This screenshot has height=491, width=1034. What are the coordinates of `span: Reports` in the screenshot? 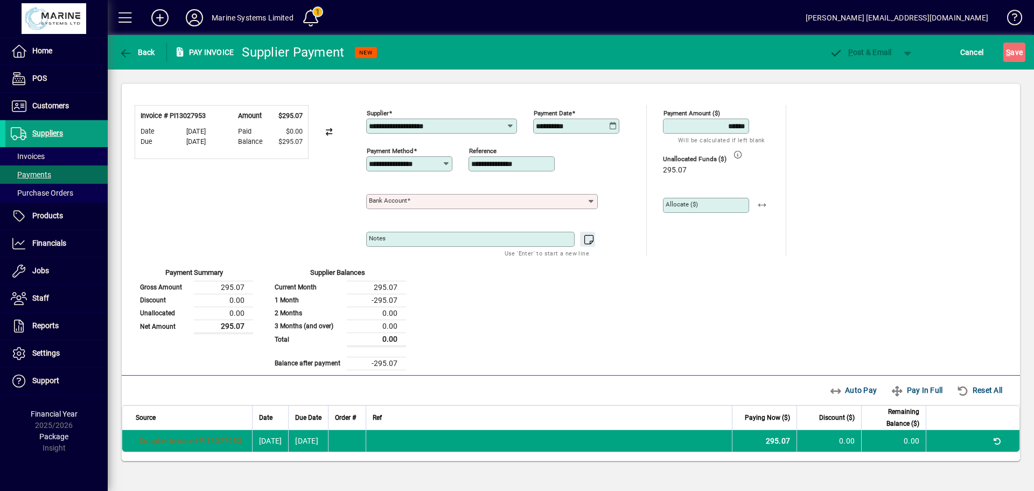 It's located at (45, 325).